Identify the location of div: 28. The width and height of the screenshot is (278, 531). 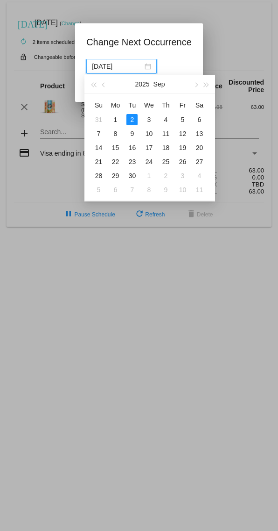
(99, 176).